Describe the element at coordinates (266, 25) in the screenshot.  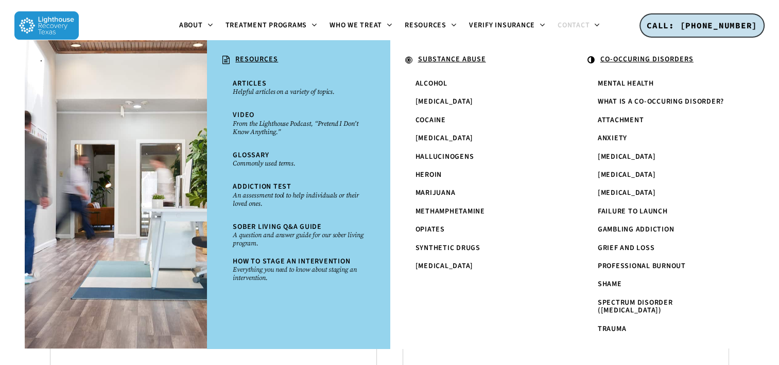
I see `span: Treatment Programs` at that location.